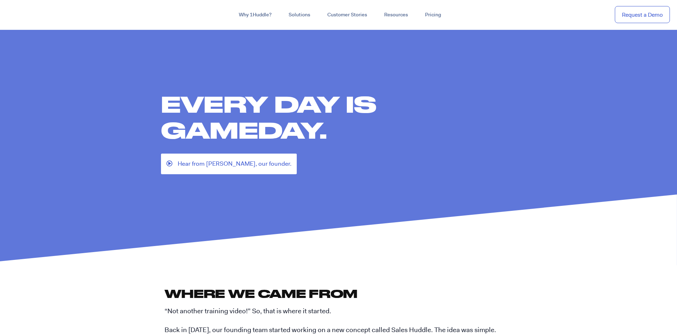  What do you see at coordinates (342, 117) in the screenshot?
I see `h1: Every day is gameday.` at bounding box center [342, 117].